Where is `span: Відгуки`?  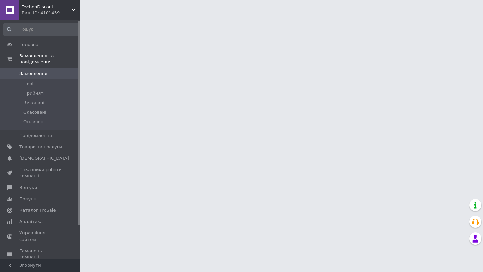
span: Відгуки is located at coordinates (28, 188).